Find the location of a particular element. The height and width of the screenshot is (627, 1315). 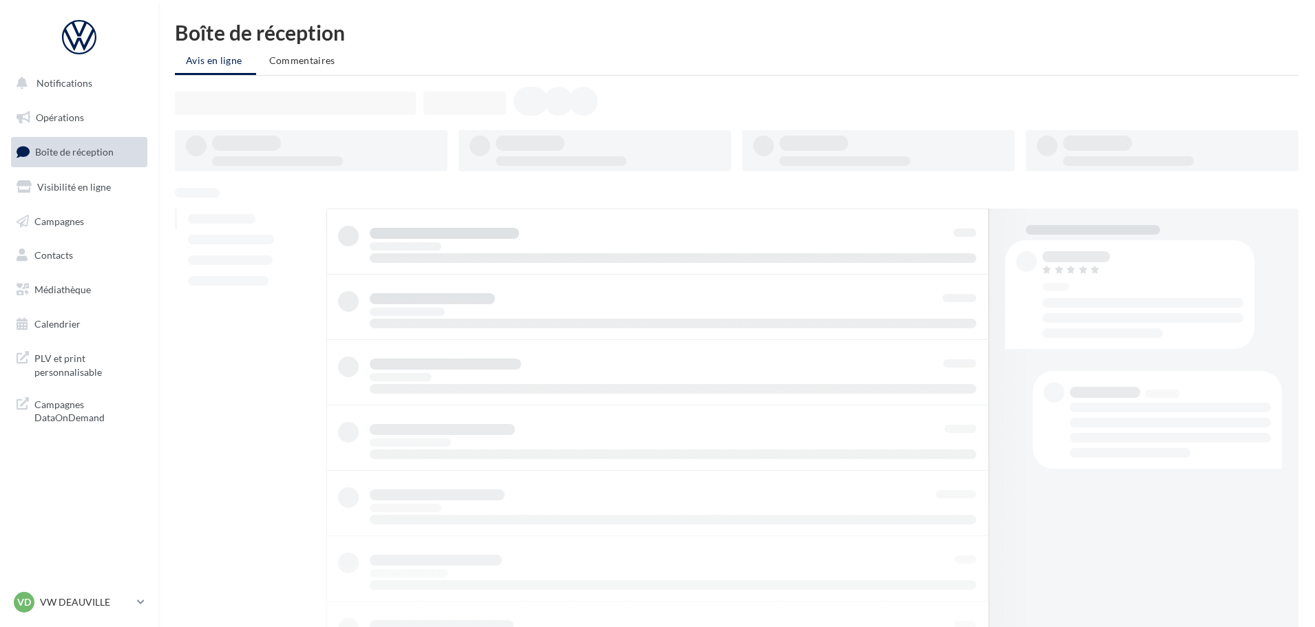

span: Visibilité en ligne is located at coordinates (74, 187).